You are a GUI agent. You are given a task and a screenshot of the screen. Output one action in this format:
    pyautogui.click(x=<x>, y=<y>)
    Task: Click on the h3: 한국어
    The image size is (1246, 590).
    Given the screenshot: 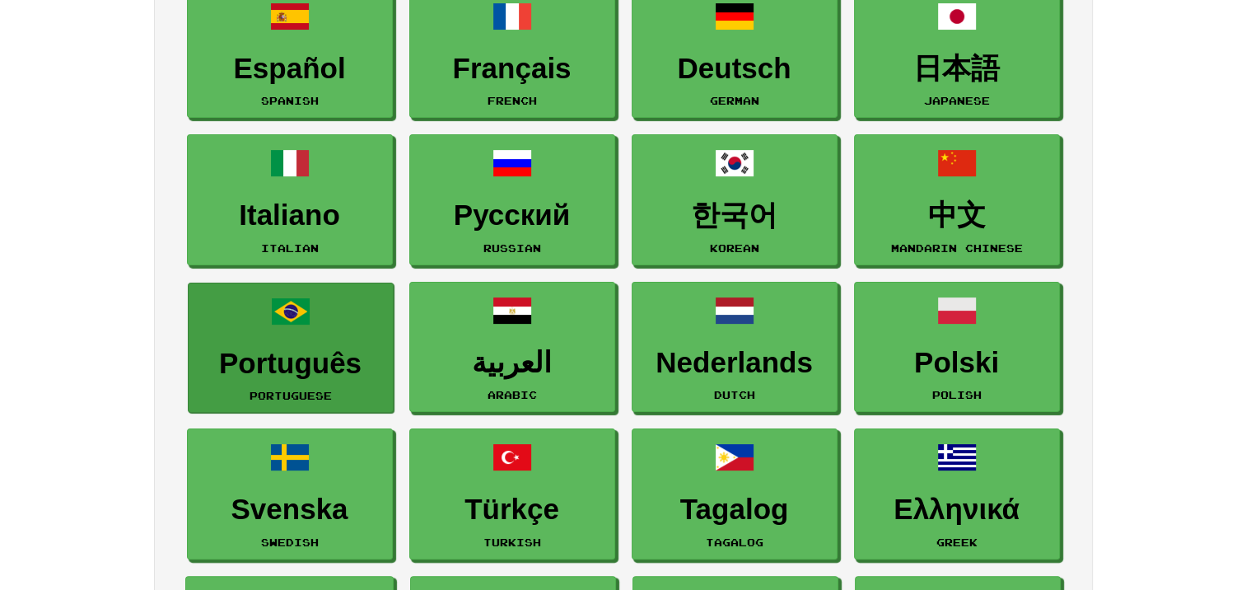 What is the action you would take?
    pyautogui.click(x=735, y=215)
    